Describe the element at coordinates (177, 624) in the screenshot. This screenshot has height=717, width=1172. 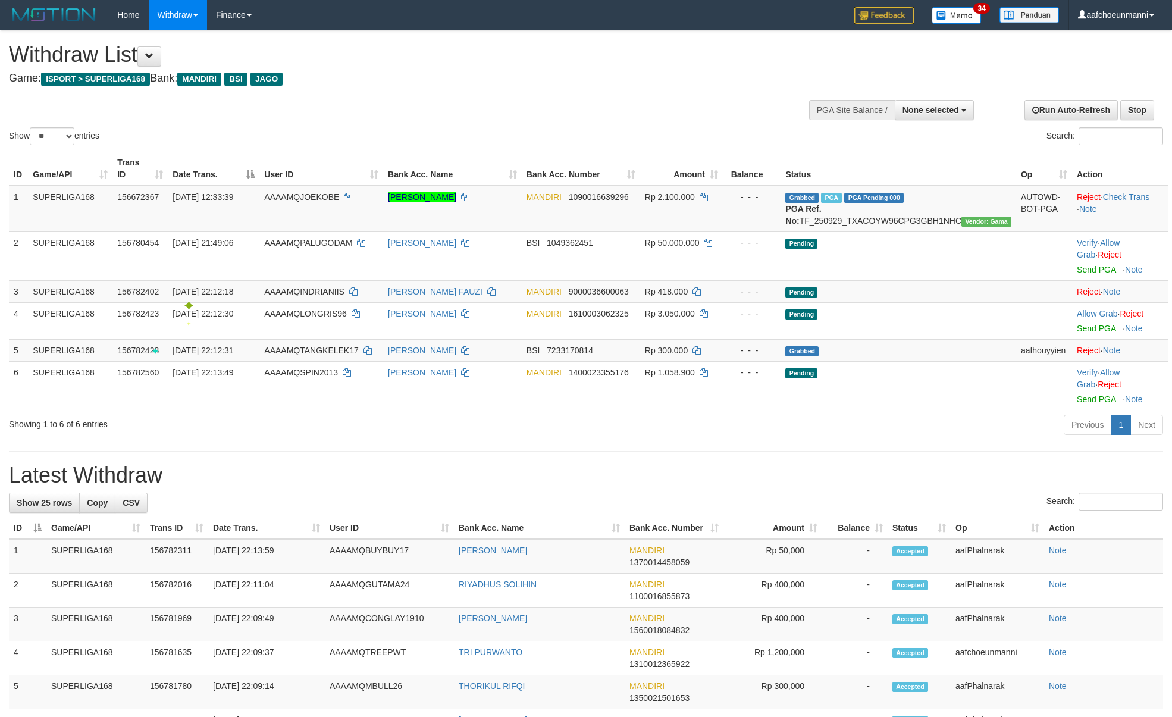
I see `td: 156781969` at that location.